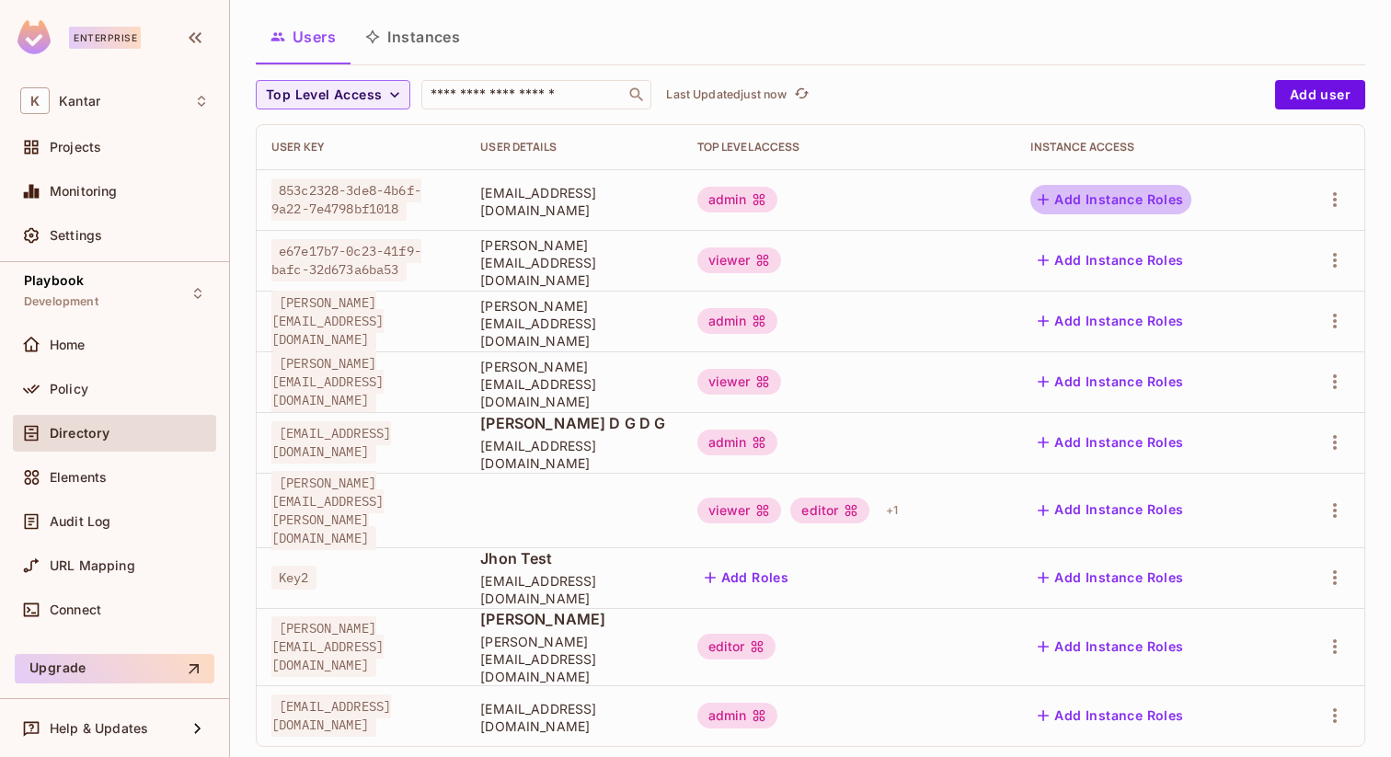  Describe the element at coordinates (333, 95) in the screenshot. I see `button: Top Level Access` at that location.